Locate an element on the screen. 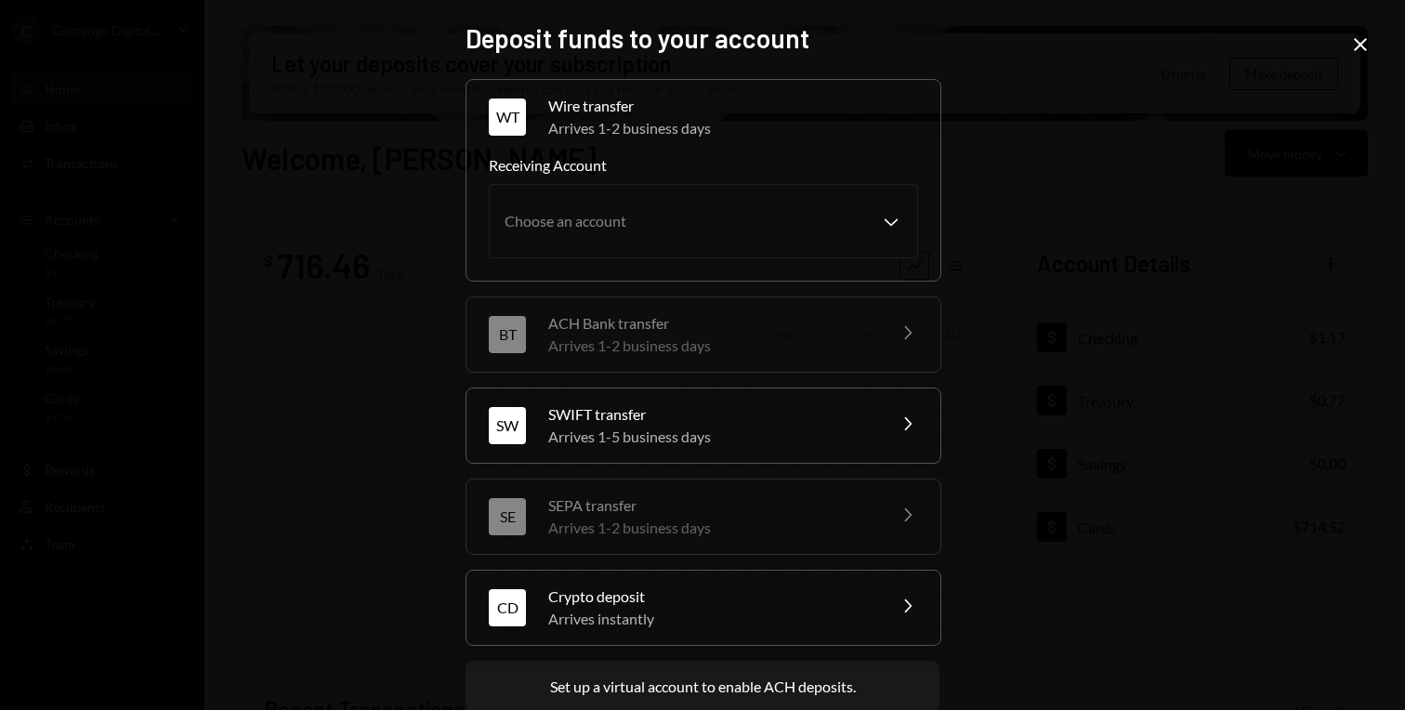 This screenshot has width=1405, height=710. label: Receiving Account is located at coordinates (703, 165).